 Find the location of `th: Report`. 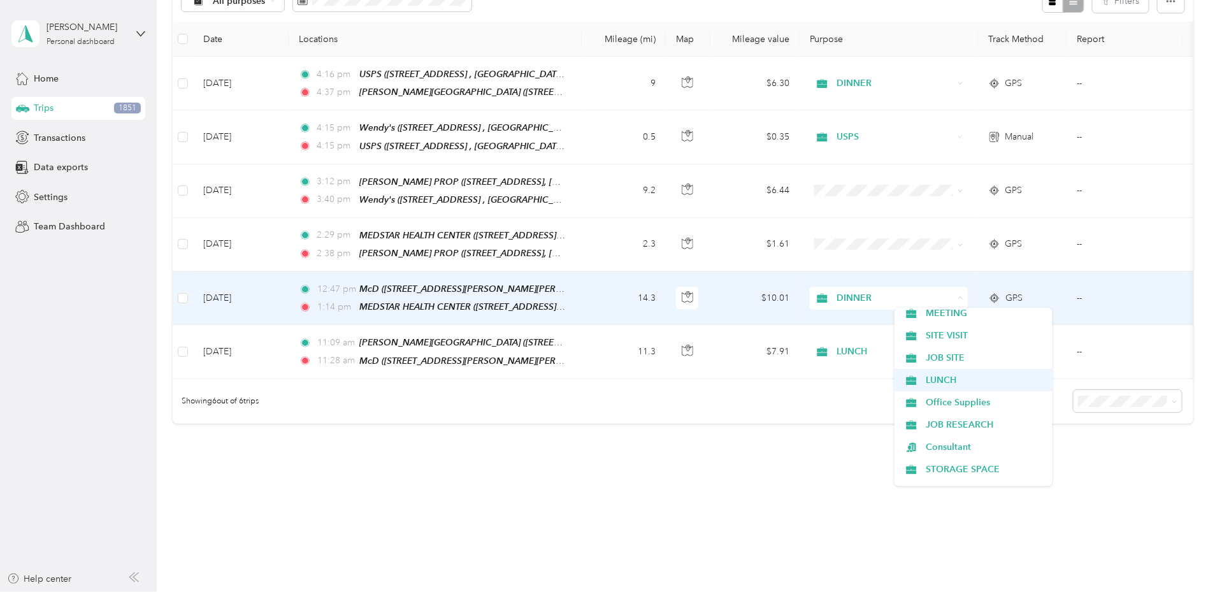

th: Report is located at coordinates (1125, 39).